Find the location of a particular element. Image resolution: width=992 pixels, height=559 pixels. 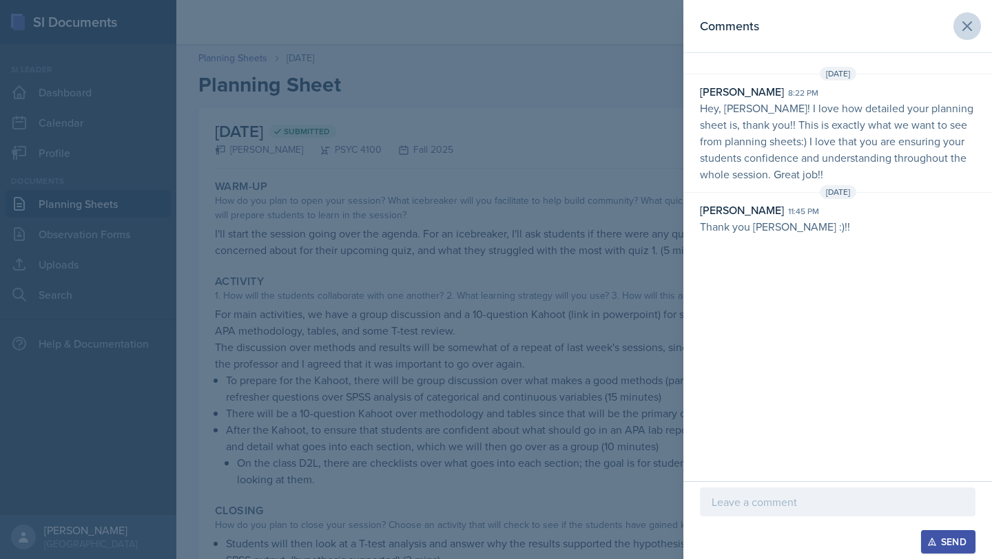

div: Send is located at coordinates (947, 542).